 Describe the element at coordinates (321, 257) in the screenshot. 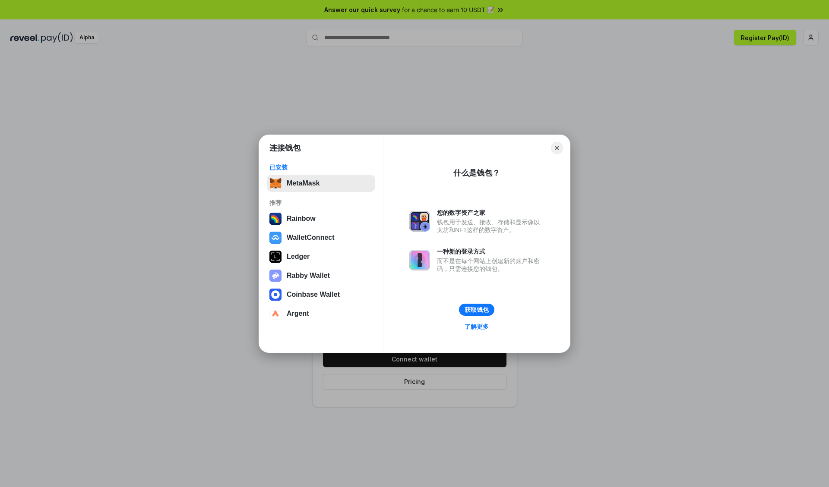

I see `button: Ledger` at that location.